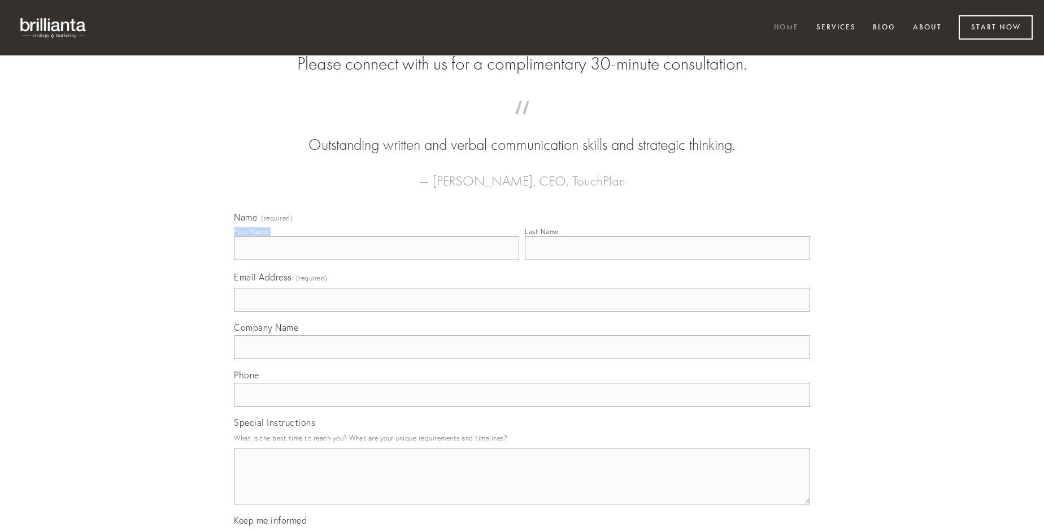 This screenshot has height=531, width=1044. I want to click on span: Company Name, so click(266, 327).